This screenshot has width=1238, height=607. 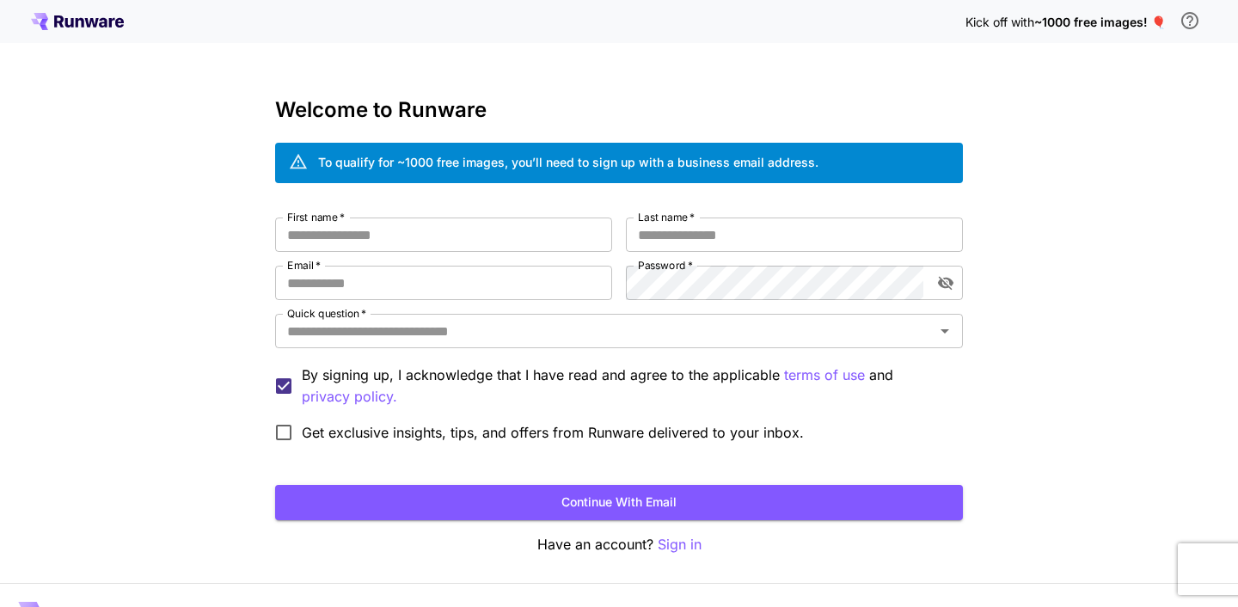 What do you see at coordinates (316, 217) in the screenshot?
I see `label: First name` at bounding box center [316, 217].